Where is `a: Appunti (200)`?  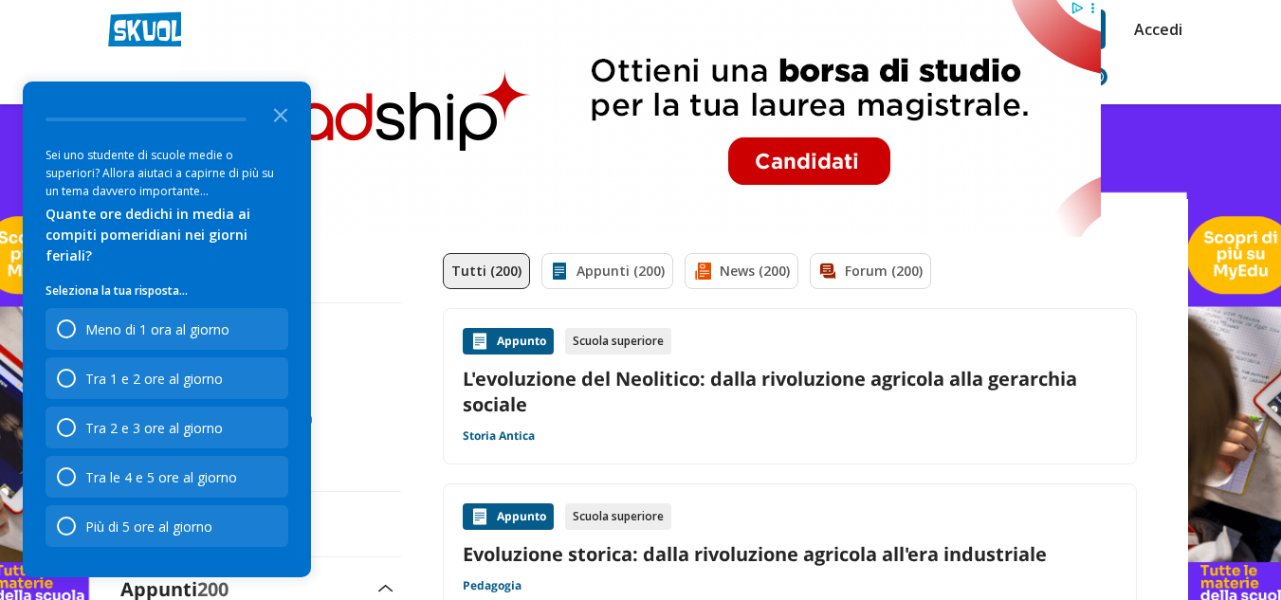 a: Appunti (200) is located at coordinates (607, 271).